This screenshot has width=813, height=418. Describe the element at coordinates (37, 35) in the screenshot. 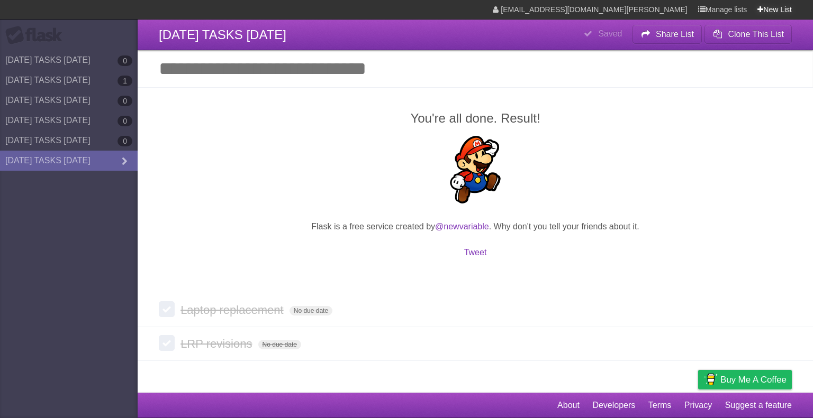

I see `div: Flask` at that location.